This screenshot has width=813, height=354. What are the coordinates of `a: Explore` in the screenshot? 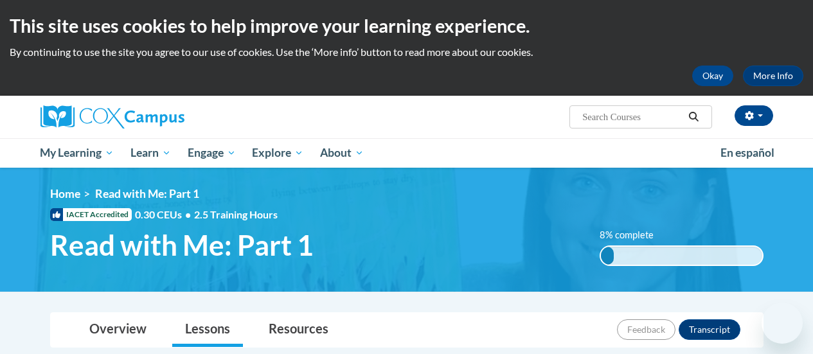 It's located at (278, 153).